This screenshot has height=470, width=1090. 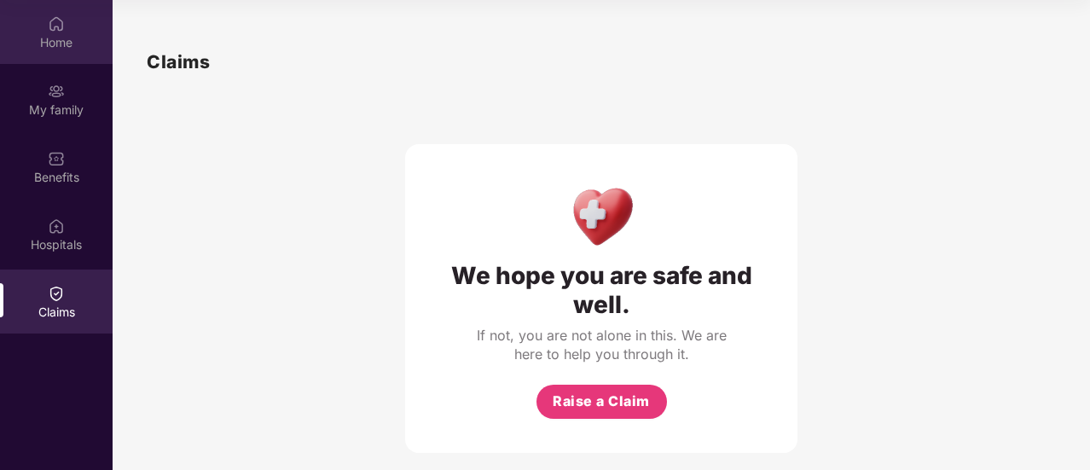 What do you see at coordinates (56, 226) in the screenshot?
I see `img: svg+xml;base64,PHN2ZyBpZD0iSG9zcGl0YWxzIiB4bWxucz0iaHR0cDovL3d3dy53My5vcmcvMjAwMC9zdmciIHdpZHRoPS...` at bounding box center [56, 226].